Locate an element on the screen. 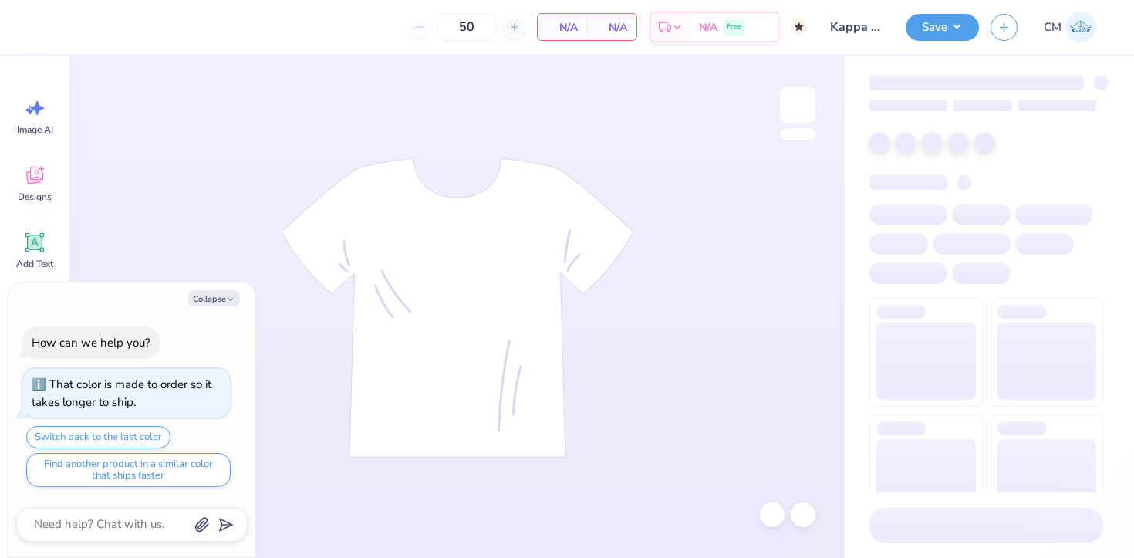 This screenshot has height=558, width=1134. button: Collapse is located at coordinates (214, 298).